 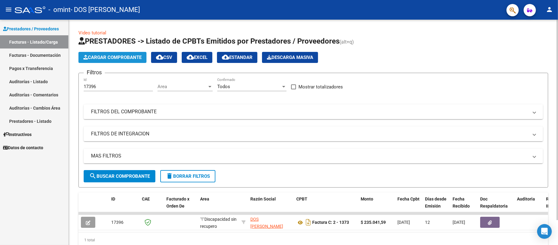 What do you see at coordinates (146, 199) in the screenshot?
I see `span: CAE` at bounding box center [146, 199].